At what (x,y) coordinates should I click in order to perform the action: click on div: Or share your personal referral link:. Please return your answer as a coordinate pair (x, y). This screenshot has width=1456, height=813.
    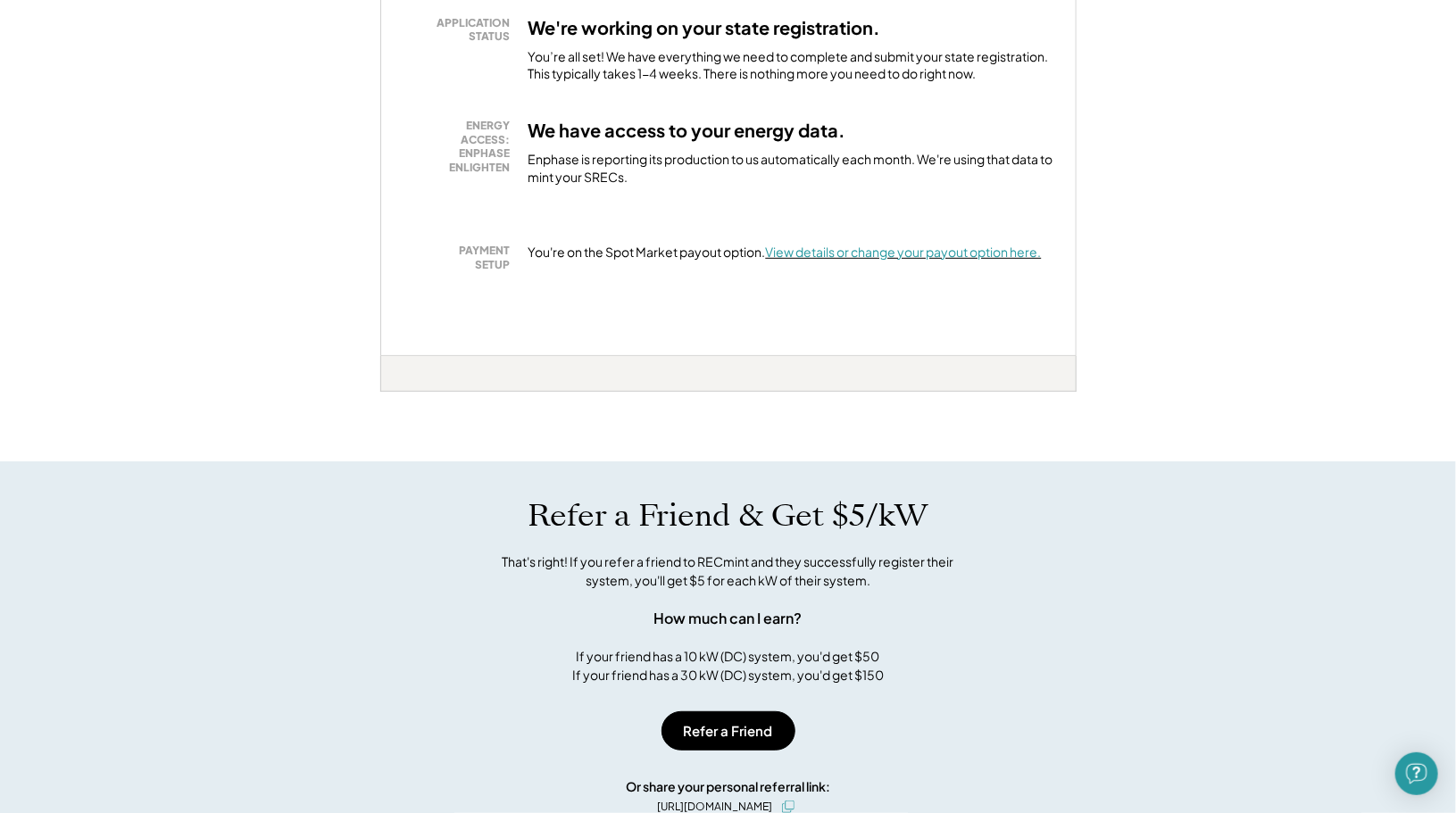
    Looking at the image, I should click on (728, 787).